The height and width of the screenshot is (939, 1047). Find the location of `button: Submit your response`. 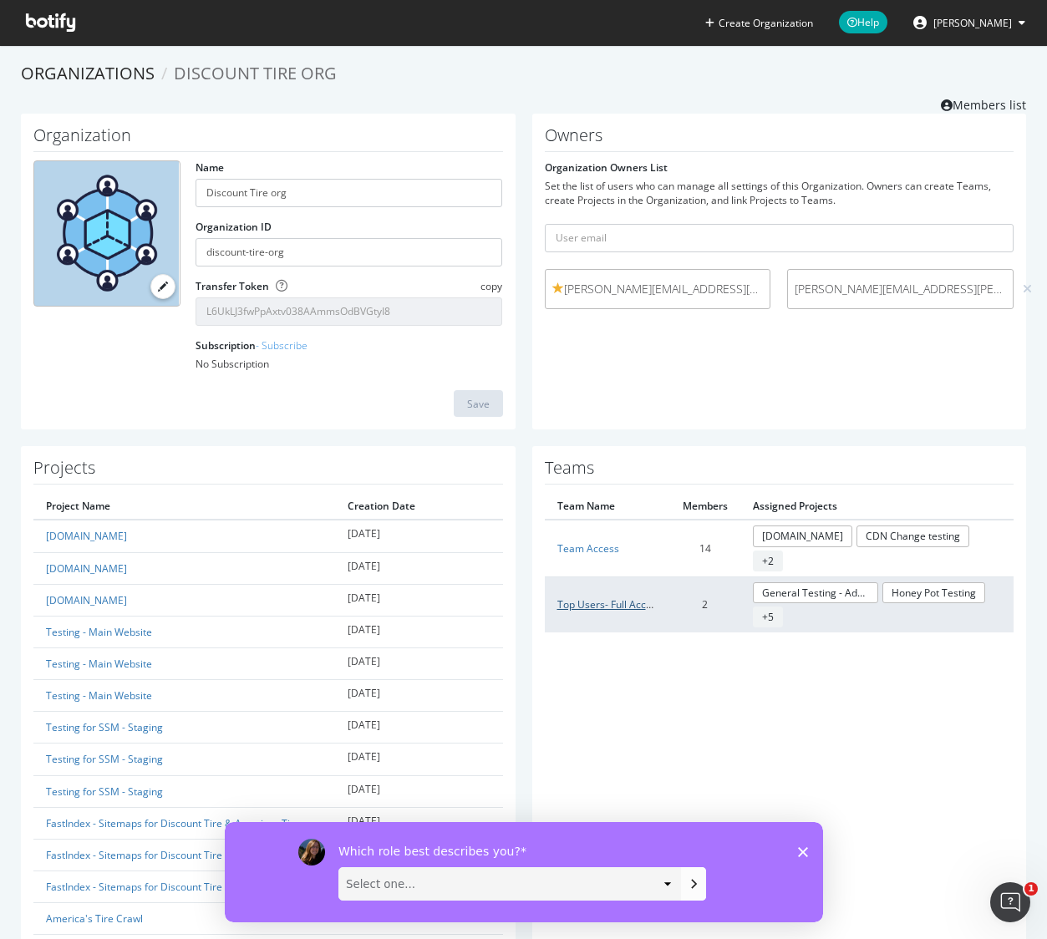

button: Submit your response is located at coordinates (469, 62).